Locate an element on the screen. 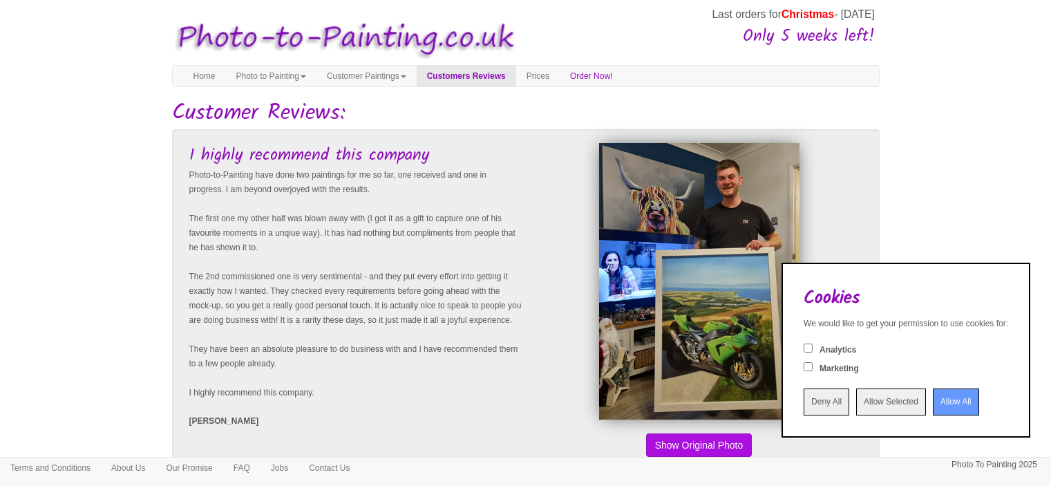 This screenshot has height=486, width=1051. p: Photo-to-Painting have done two paintings for me so far, one received and one in progress. I am b... is located at coordinates (356, 284).